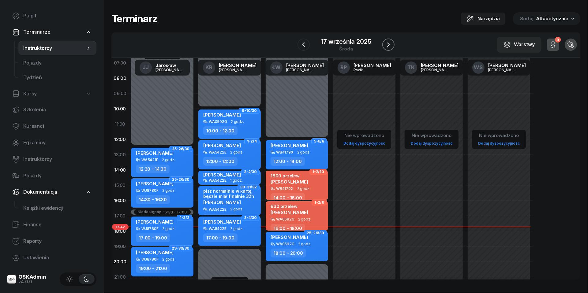 The width and height of the screenshot is (588, 293). What do you see at coordinates (220, 218) in the screenshot?
I see `div: 15:00 - 17:00` at bounding box center [220, 218].